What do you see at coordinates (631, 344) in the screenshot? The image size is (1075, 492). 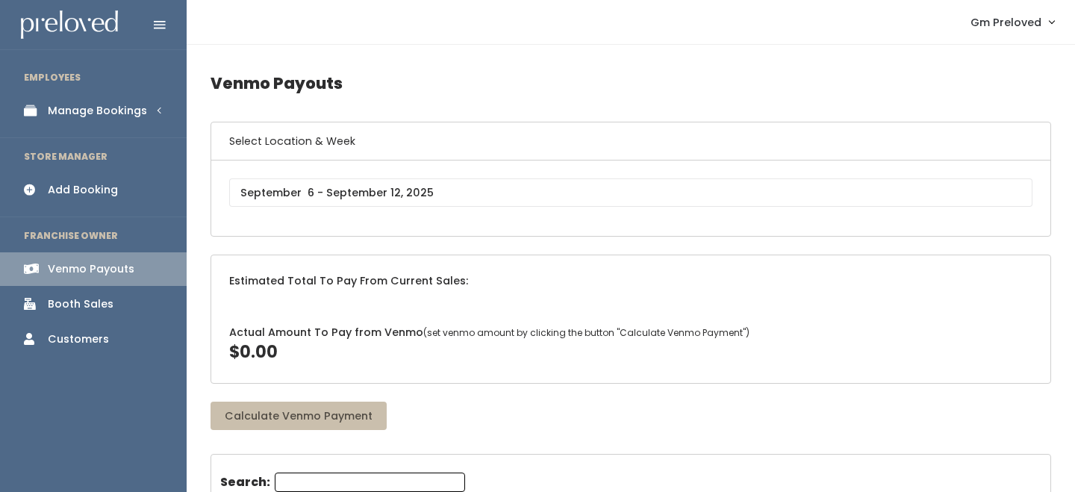 I see `div: Actual Amount To Pay from Venmo` at bounding box center [631, 344].